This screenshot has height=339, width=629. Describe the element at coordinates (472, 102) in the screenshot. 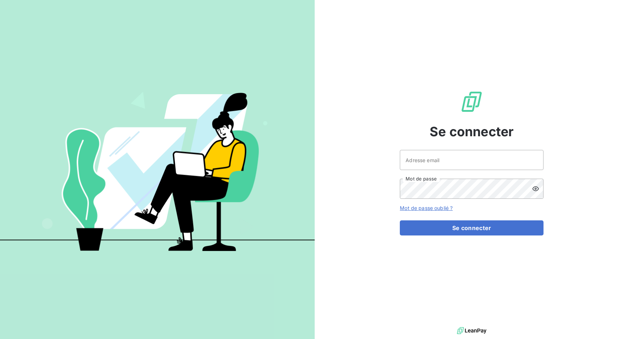

I see `img: Logo LeanPay` at that location.